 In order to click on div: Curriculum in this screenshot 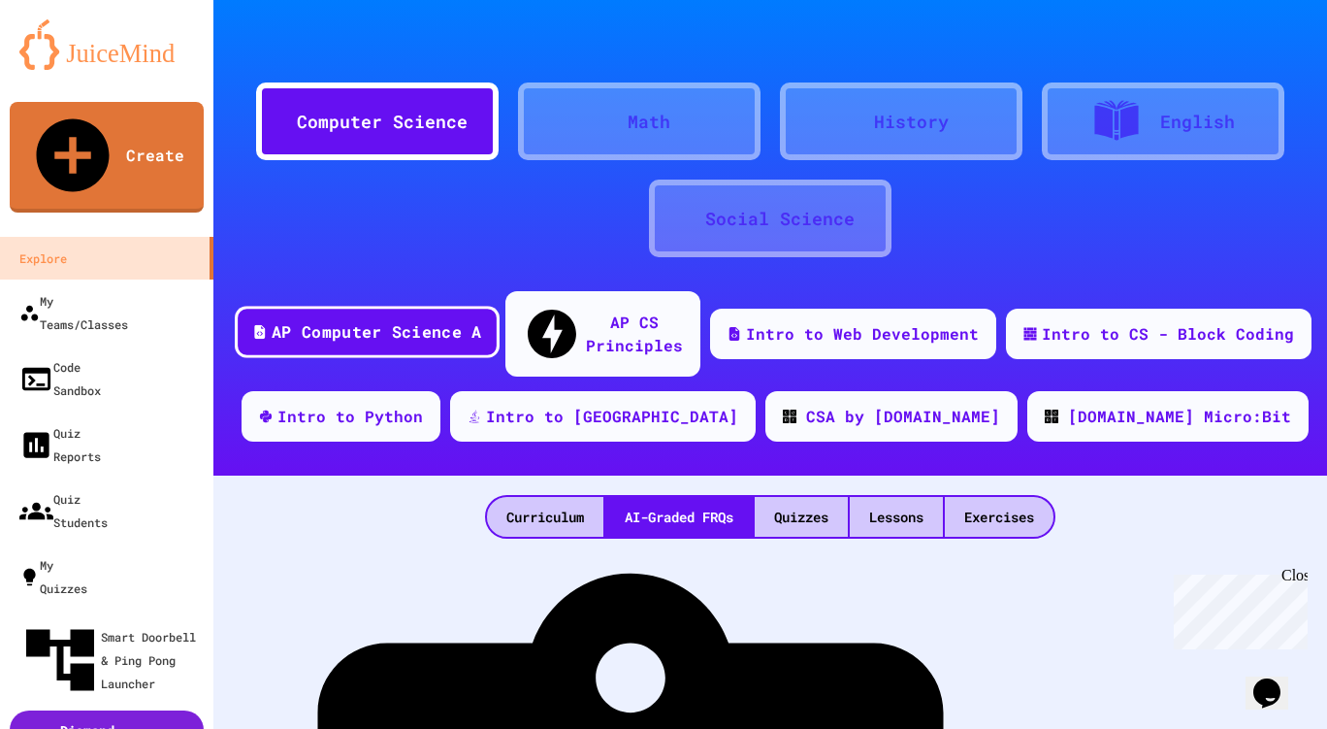, I will do `click(545, 516)`.